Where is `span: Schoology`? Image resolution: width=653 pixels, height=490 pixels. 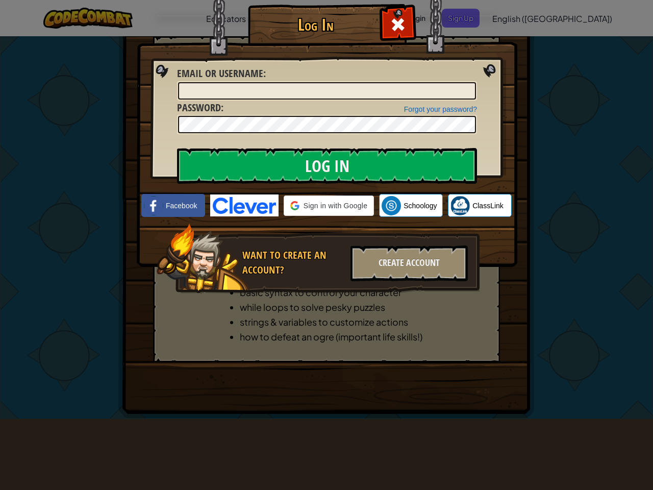 span: Schoology is located at coordinates (420, 206).